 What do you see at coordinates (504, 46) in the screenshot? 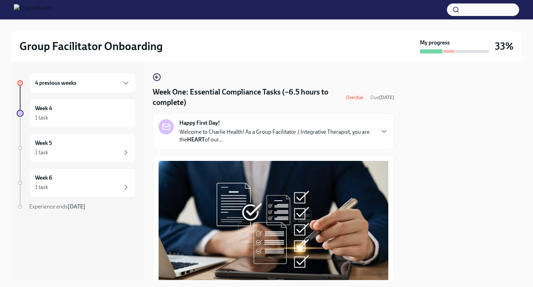
I see `h3: 33%` at bounding box center [504, 46].